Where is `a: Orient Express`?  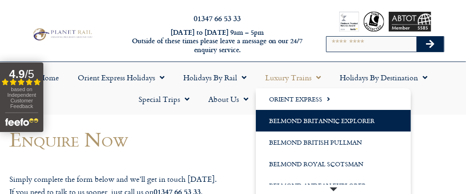 a: Orient Express is located at coordinates (333, 99).